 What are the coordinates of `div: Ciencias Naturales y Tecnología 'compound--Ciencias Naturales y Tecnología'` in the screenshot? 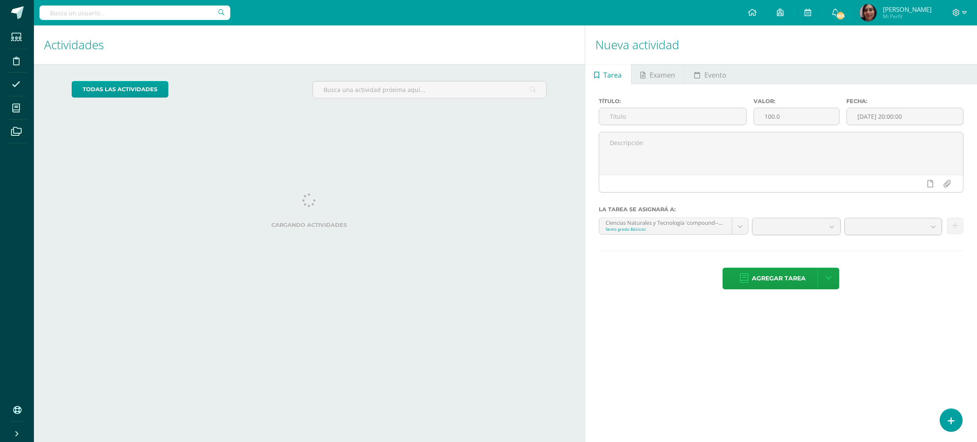 It's located at (666, 222).